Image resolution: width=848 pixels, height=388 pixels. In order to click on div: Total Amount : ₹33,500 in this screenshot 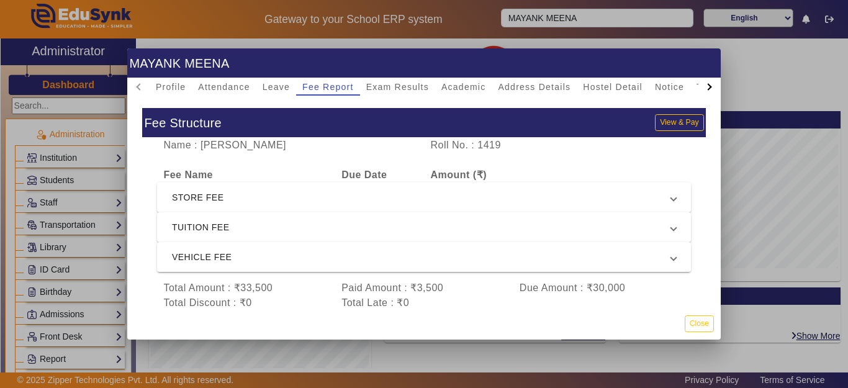, I will do `click(246, 288)`.